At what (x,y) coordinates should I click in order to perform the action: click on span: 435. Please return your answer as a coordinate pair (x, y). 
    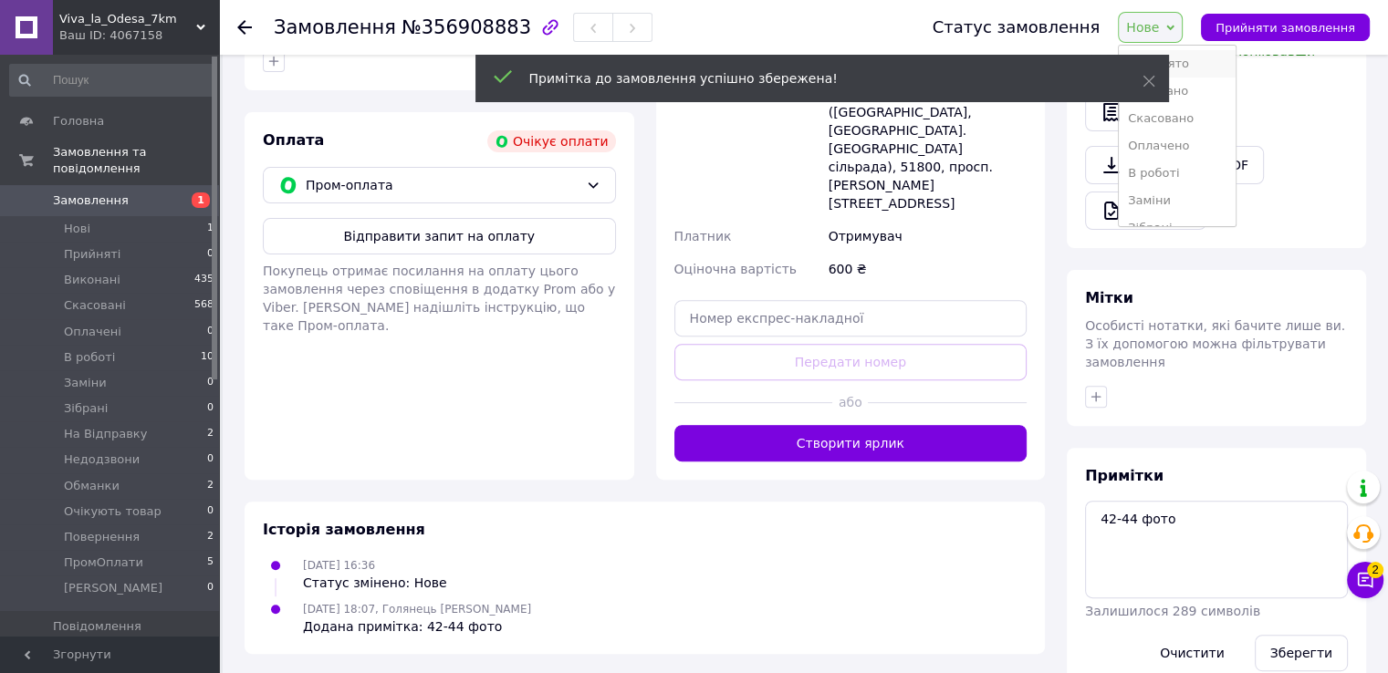
    Looking at the image, I should click on (203, 280).